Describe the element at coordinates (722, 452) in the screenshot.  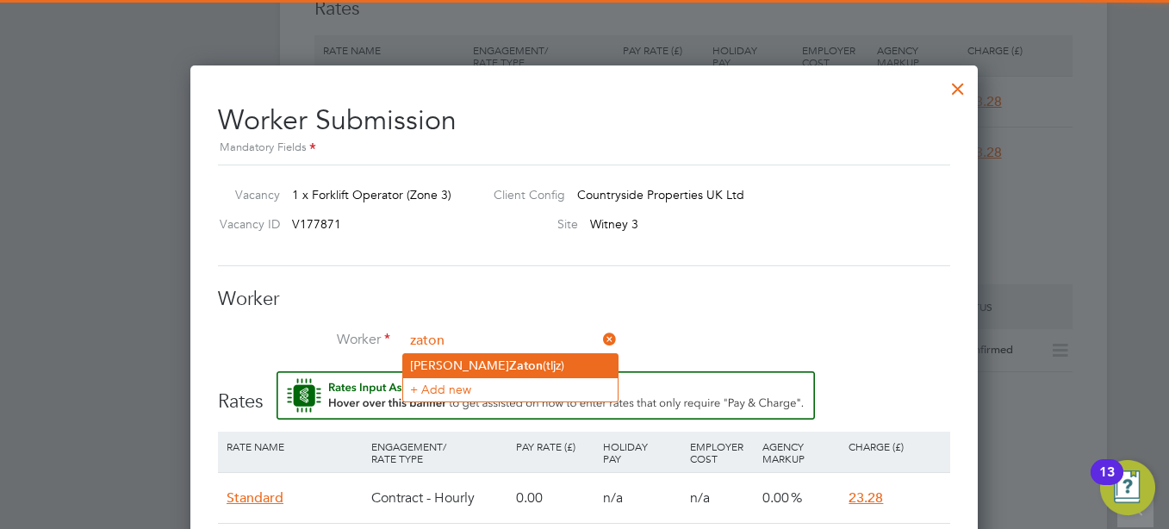
I see `div: Employer Cost` at that location.